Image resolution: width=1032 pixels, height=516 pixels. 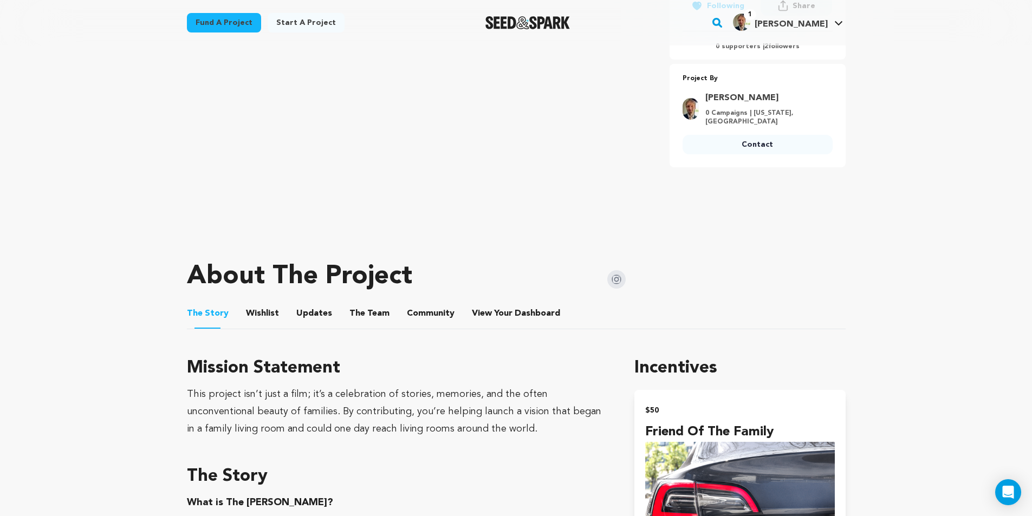 What do you see at coordinates (787, 21) in the screenshot?
I see `a: Tyson S.'s Profile` at bounding box center [787, 21].